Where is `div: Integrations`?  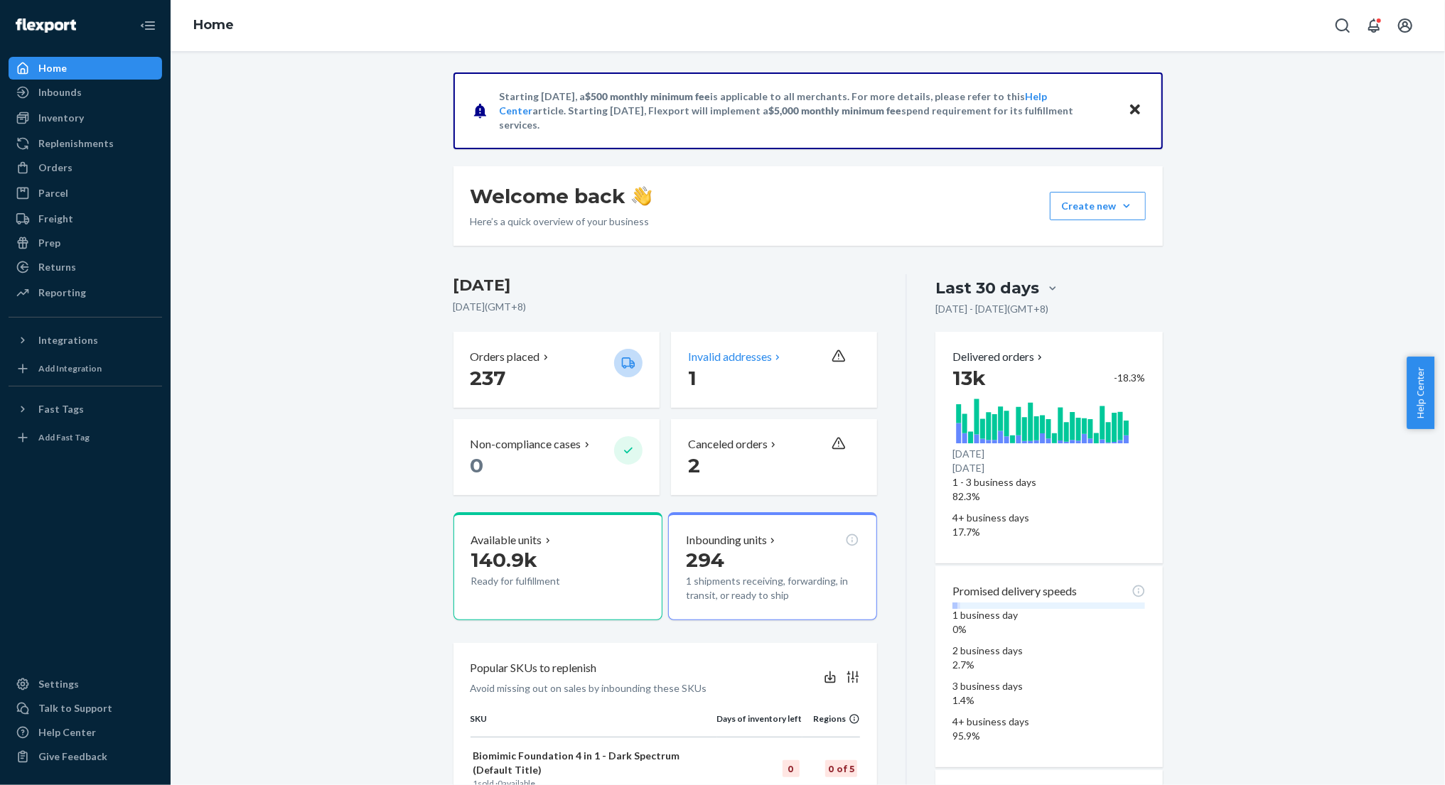 div: Integrations is located at coordinates (68, 340).